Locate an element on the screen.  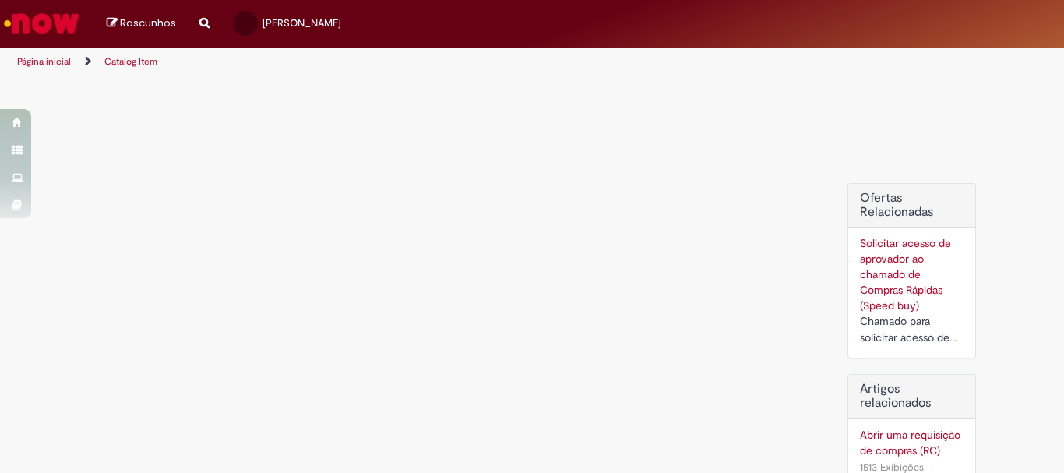
a: Abrir uma requisição de compras (RC) is located at coordinates (911, 442).